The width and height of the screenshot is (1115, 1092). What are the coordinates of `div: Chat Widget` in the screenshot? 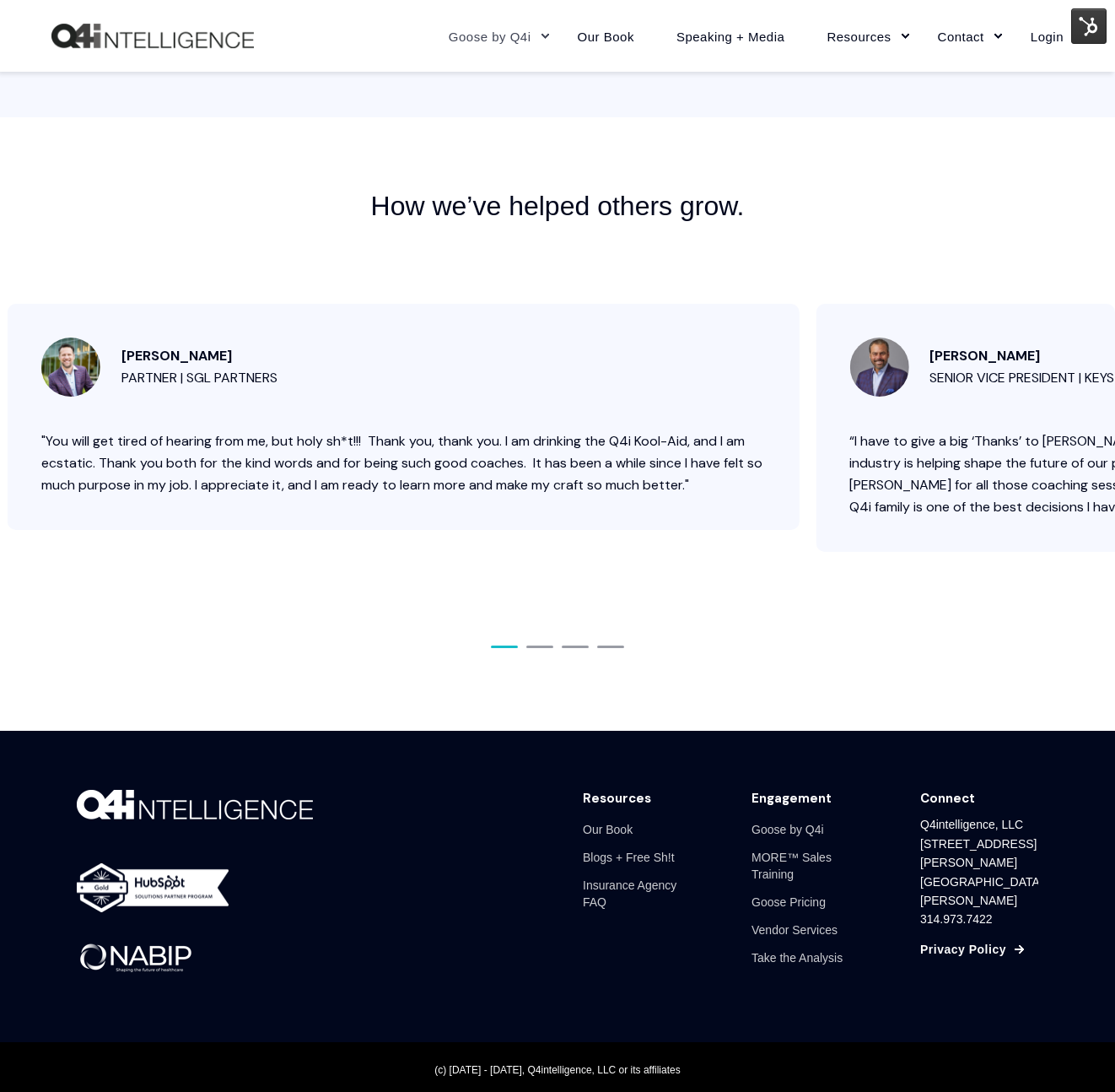 It's located at (1073, 1051).